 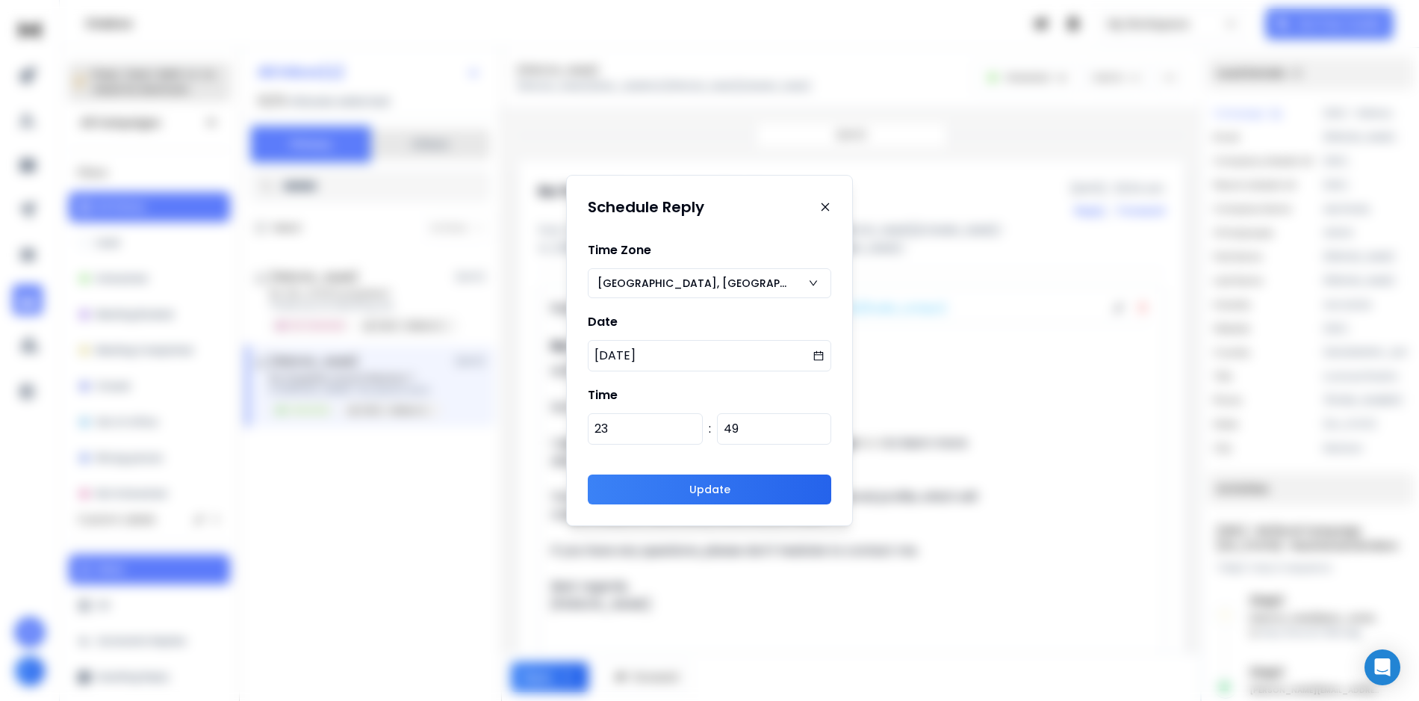 I want to click on h1: Time Zone, so click(x=710, y=250).